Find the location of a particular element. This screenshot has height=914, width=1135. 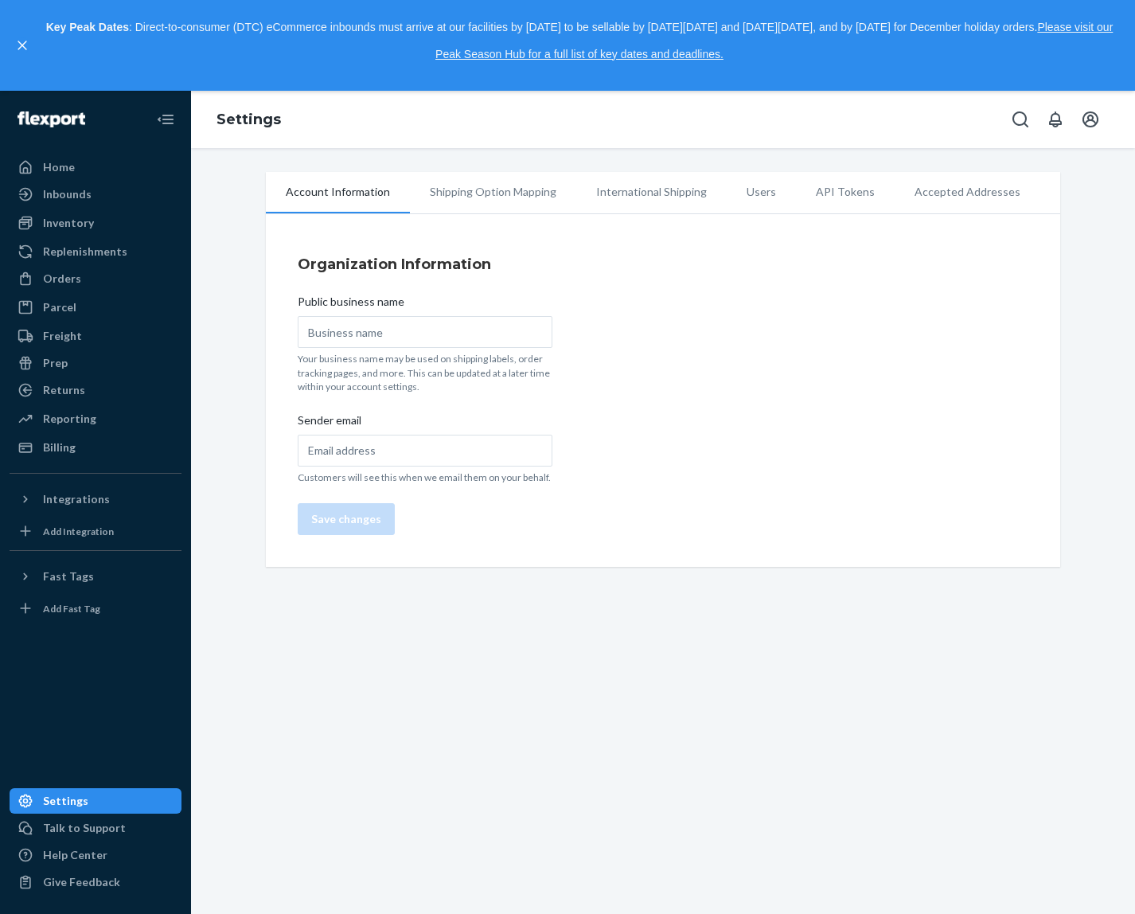

li: International Shipping is located at coordinates (651, 192).